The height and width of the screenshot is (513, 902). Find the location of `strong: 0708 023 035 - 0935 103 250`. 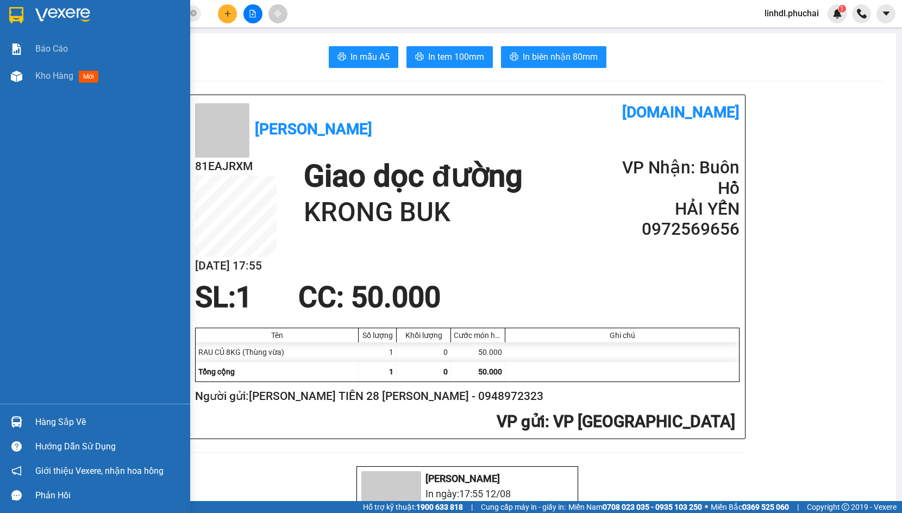

strong: 0708 023 035 - 0935 103 250 is located at coordinates (652, 507).